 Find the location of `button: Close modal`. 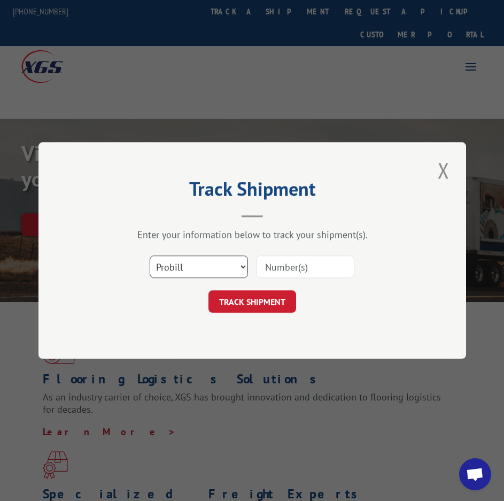

button: Close modal is located at coordinates (443, 170).